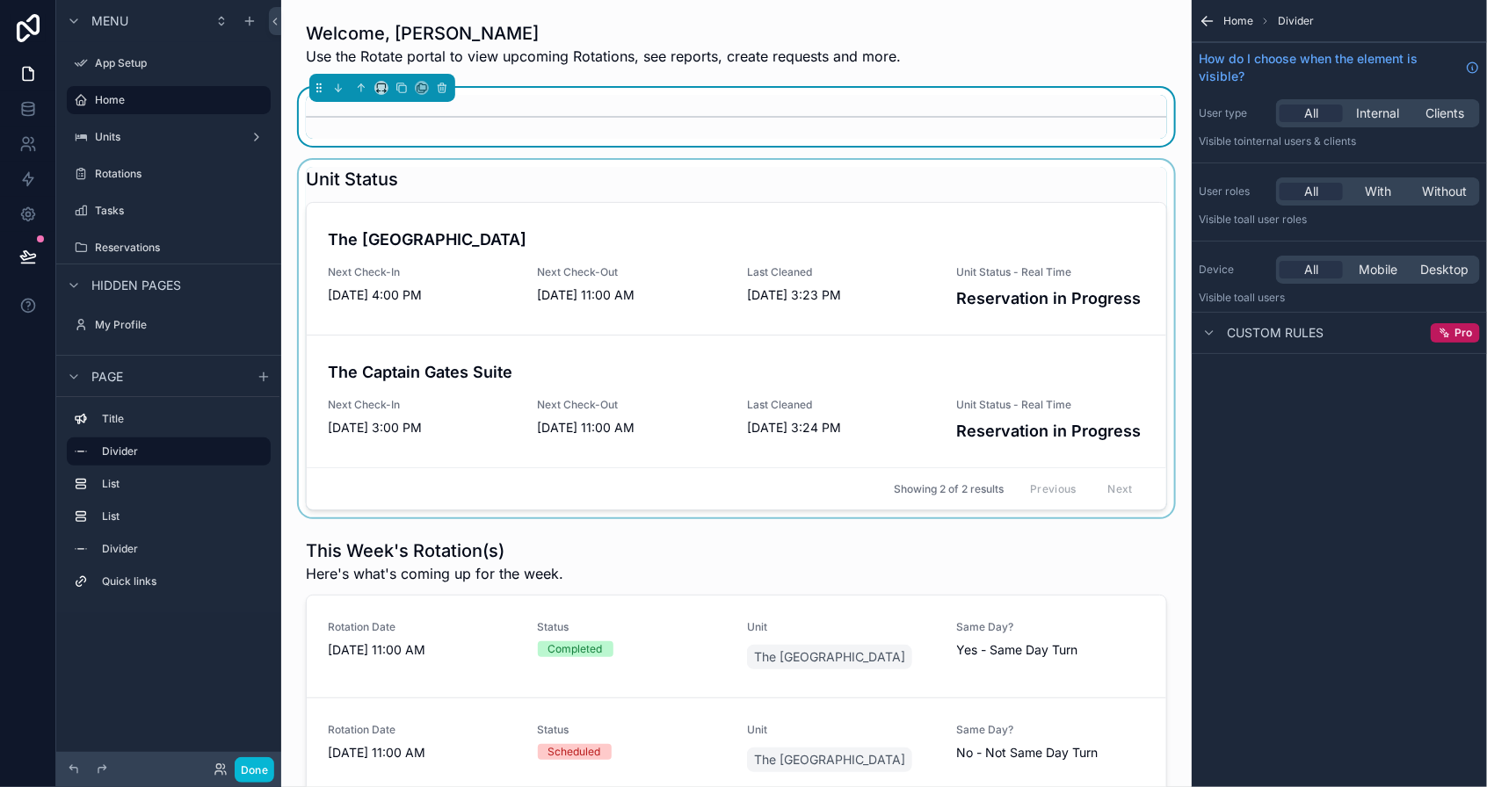 This screenshot has height=787, width=1487. What do you see at coordinates (183, 582) in the screenshot?
I see `label: Quick links` at bounding box center [183, 582].